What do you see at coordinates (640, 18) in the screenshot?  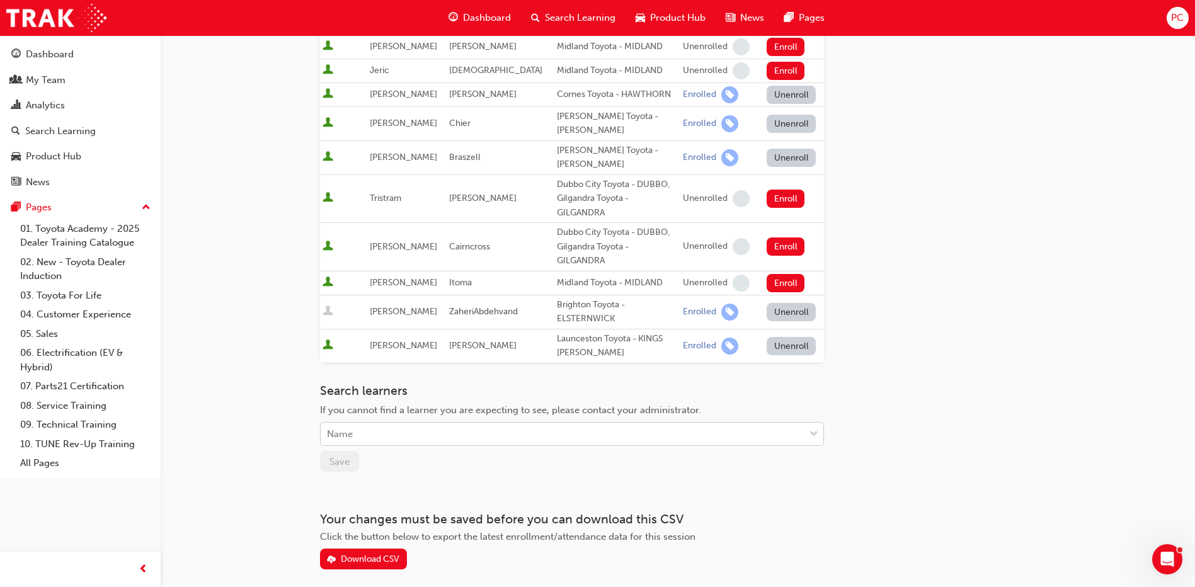 I see `span: car-icon` at bounding box center [640, 18].